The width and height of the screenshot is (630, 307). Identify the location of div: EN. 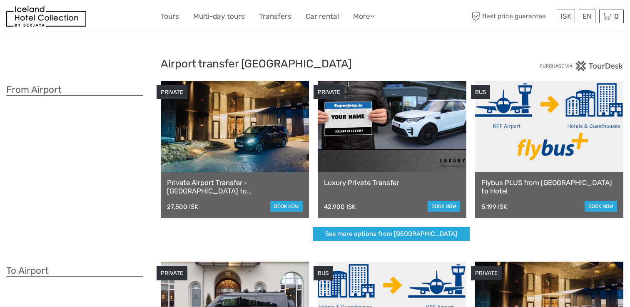
(587, 16).